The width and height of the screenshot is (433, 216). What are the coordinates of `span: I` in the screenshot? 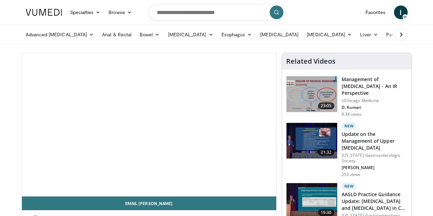 It's located at (401, 12).